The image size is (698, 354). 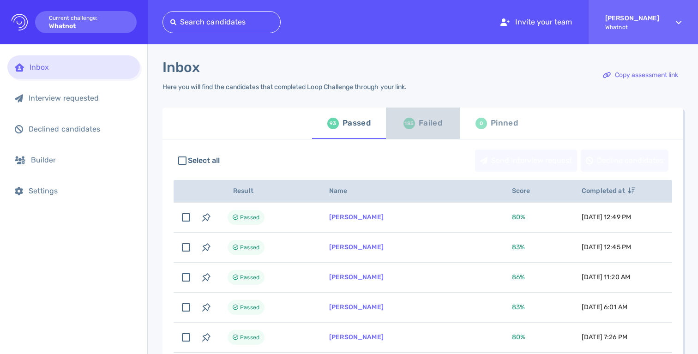 What do you see at coordinates (80, 191) in the screenshot?
I see `div: Settings` at bounding box center [80, 191].